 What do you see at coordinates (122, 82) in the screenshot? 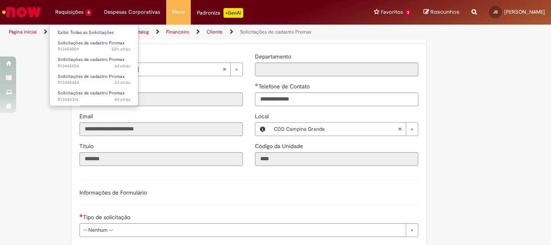
I see `time: 25/08/2025 16:35:02` at bounding box center [122, 82].